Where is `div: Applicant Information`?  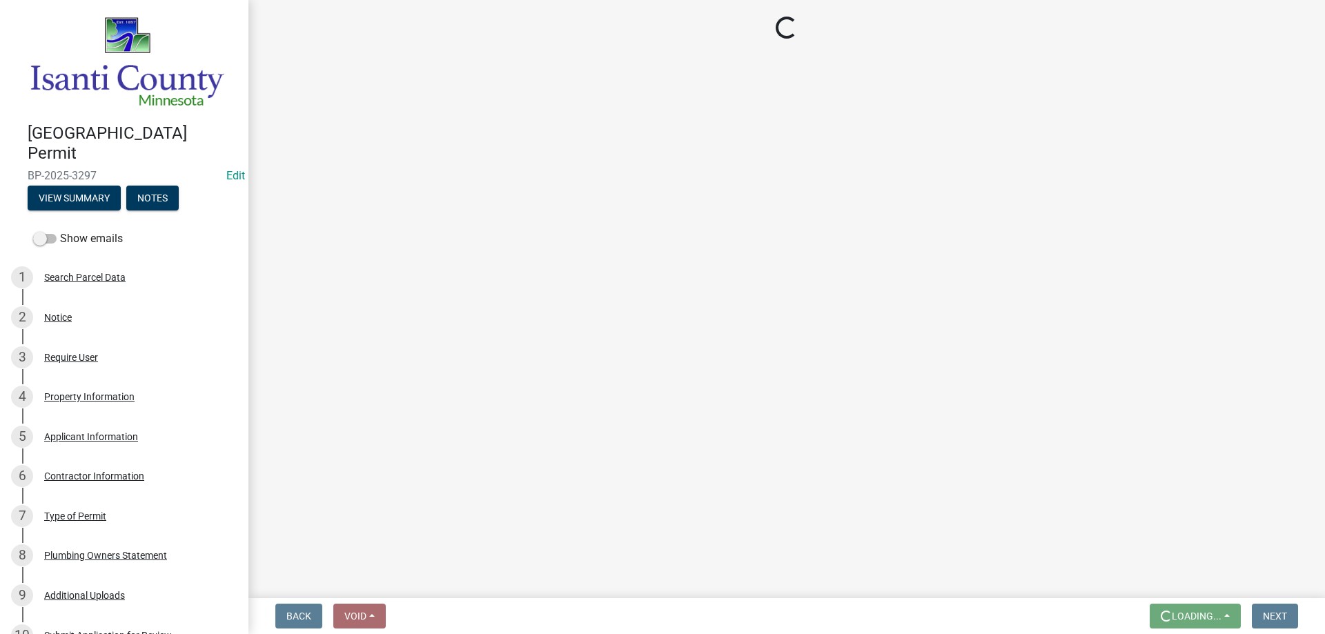
div: Applicant Information is located at coordinates (91, 437).